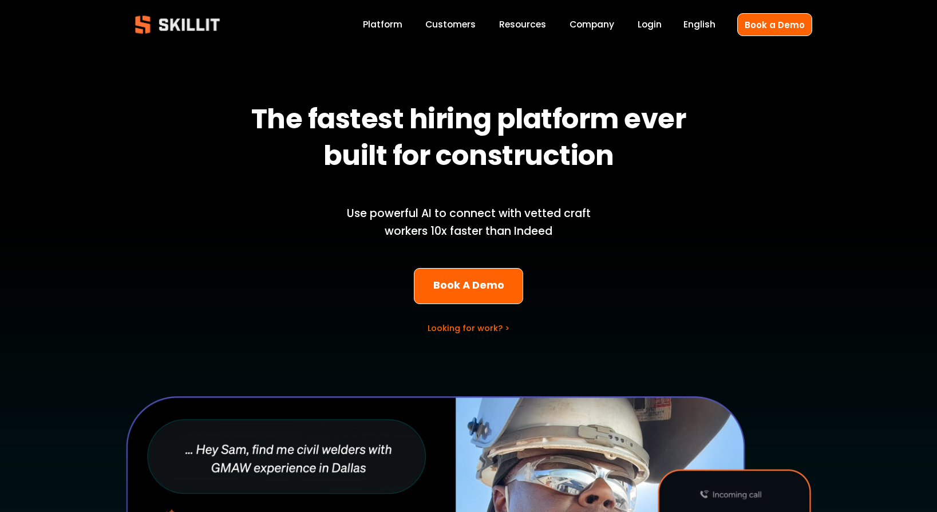 The width and height of the screenshot is (937, 512). What do you see at coordinates (592, 25) in the screenshot?
I see `a: Company` at bounding box center [592, 25].